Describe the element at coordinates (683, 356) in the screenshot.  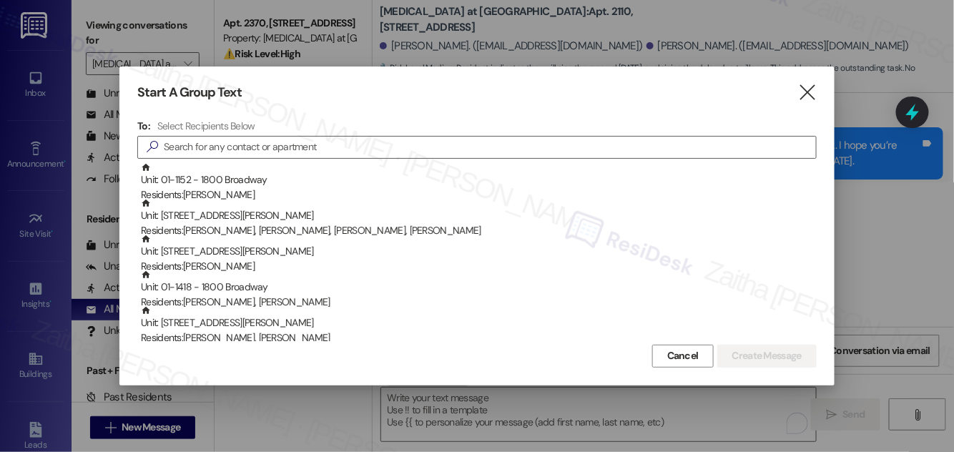
I see `button: Cancel` at that location.